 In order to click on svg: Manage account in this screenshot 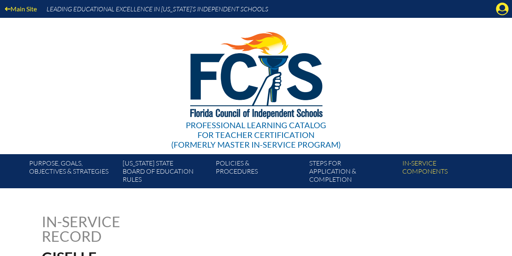, I will do `click(503, 9)`.